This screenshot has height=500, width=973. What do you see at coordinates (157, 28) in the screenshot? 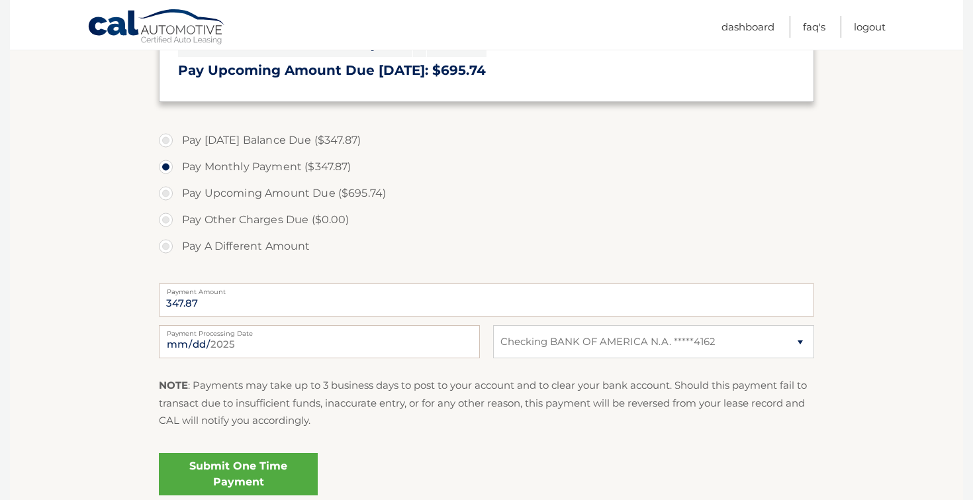
I see `a: Cal Automotive` at bounding box center [157, 28].